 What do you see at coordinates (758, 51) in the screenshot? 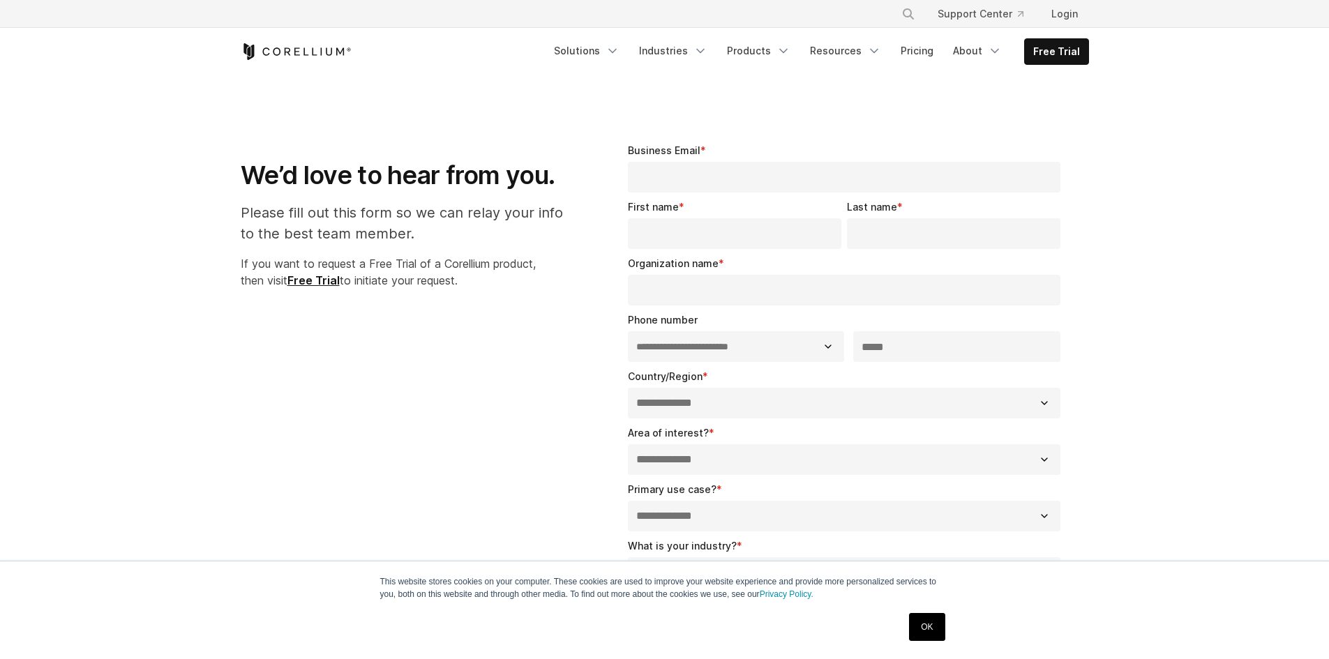
I see `a: Products` at bounding box center [758, 51].